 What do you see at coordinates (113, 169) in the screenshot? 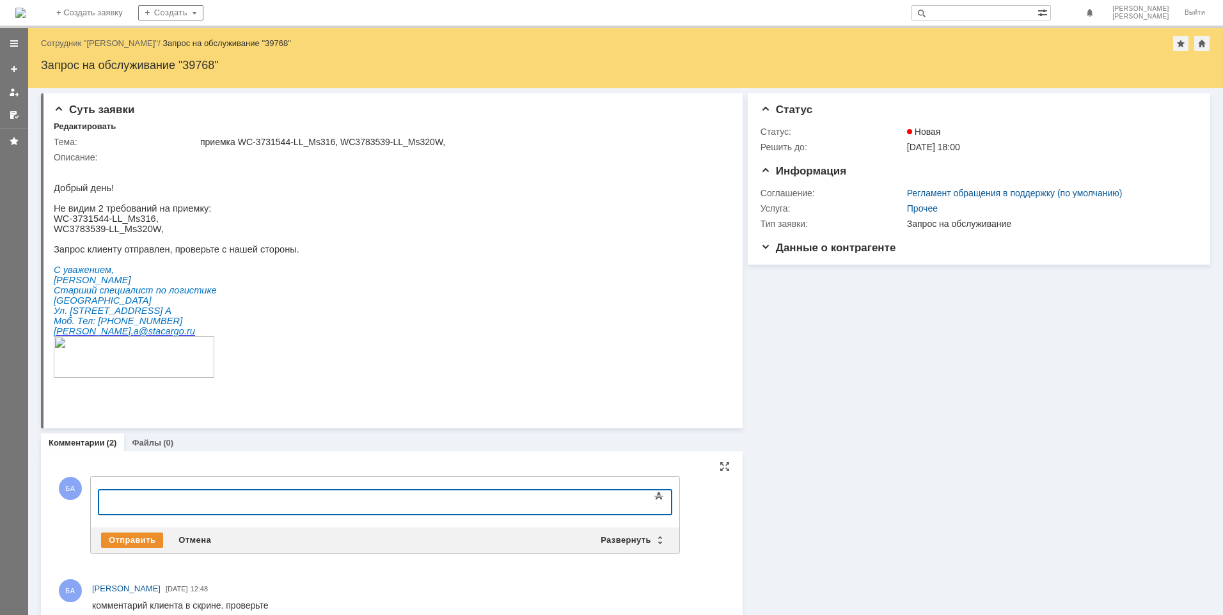
I see `span: stacargo` at bounding box center [113, 169].